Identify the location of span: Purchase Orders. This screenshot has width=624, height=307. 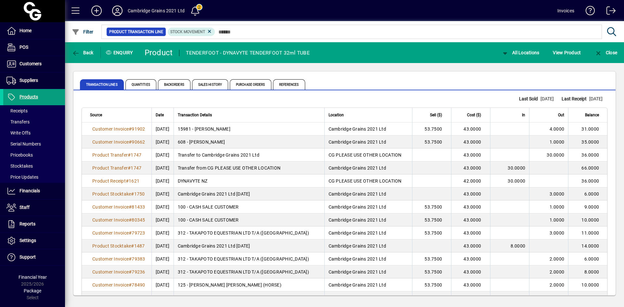
(250, 84).